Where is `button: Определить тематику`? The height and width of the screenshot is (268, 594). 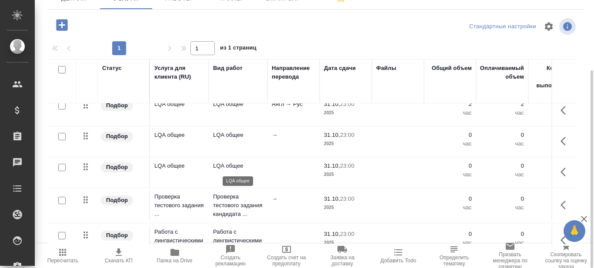 button: Определить тематику is located at coordinates (454, 256).